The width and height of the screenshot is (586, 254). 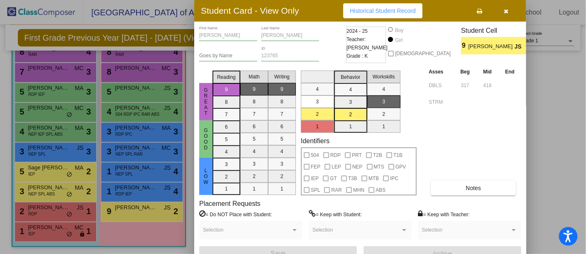 I want to click on span: T2B, so click(x=378, y=155).